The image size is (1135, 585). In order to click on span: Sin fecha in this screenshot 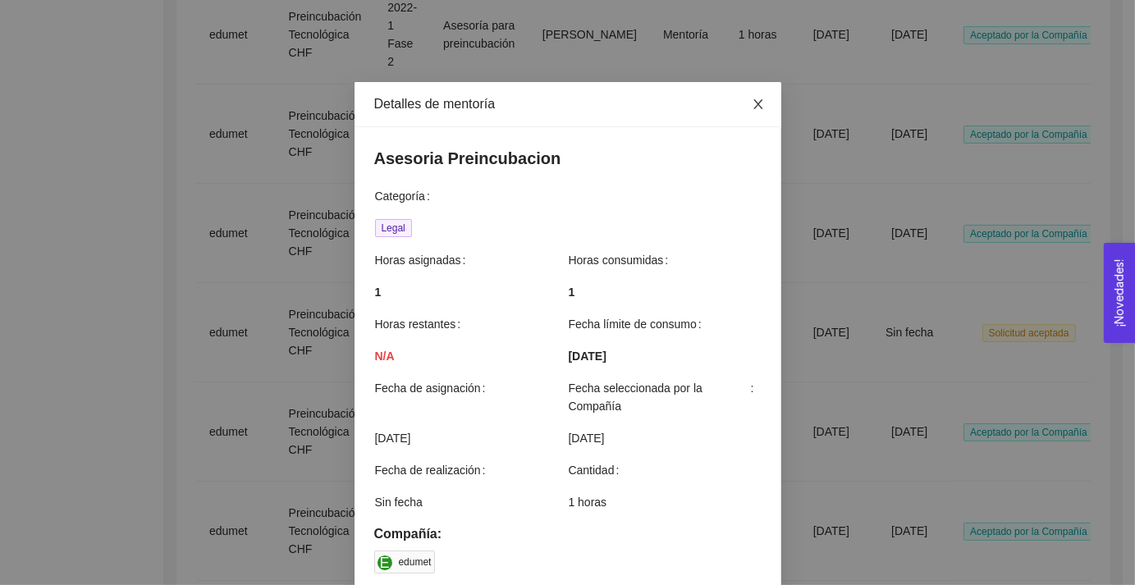, I will do `click(471, 502)`.